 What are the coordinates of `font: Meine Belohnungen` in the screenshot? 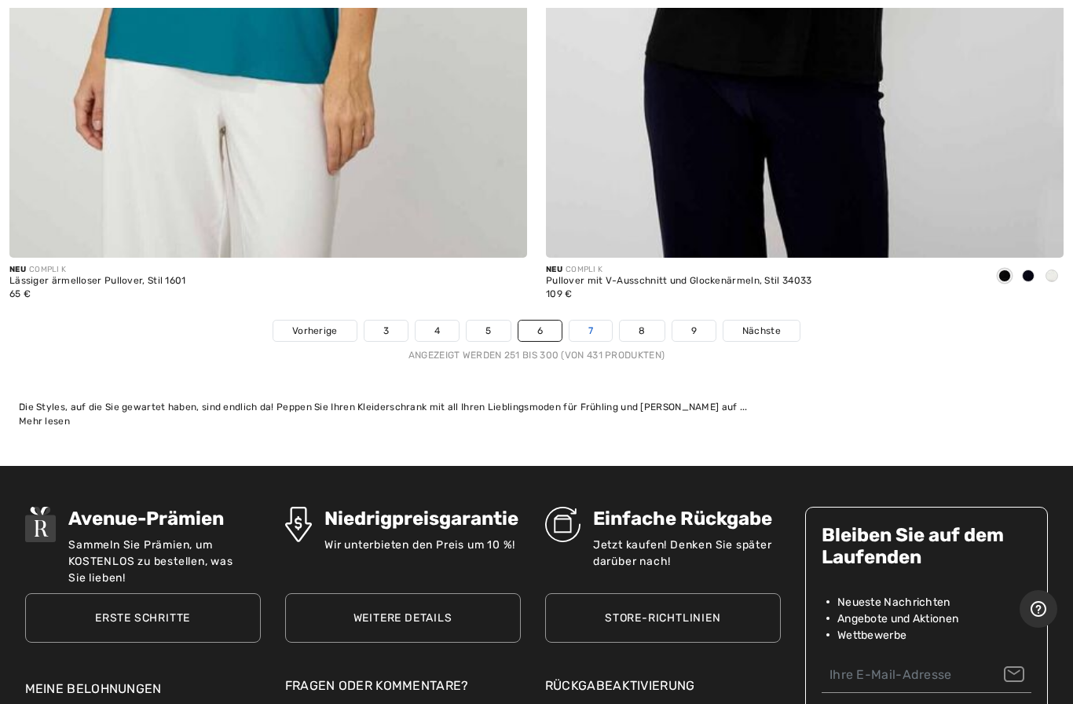 It's located at (93, 688).